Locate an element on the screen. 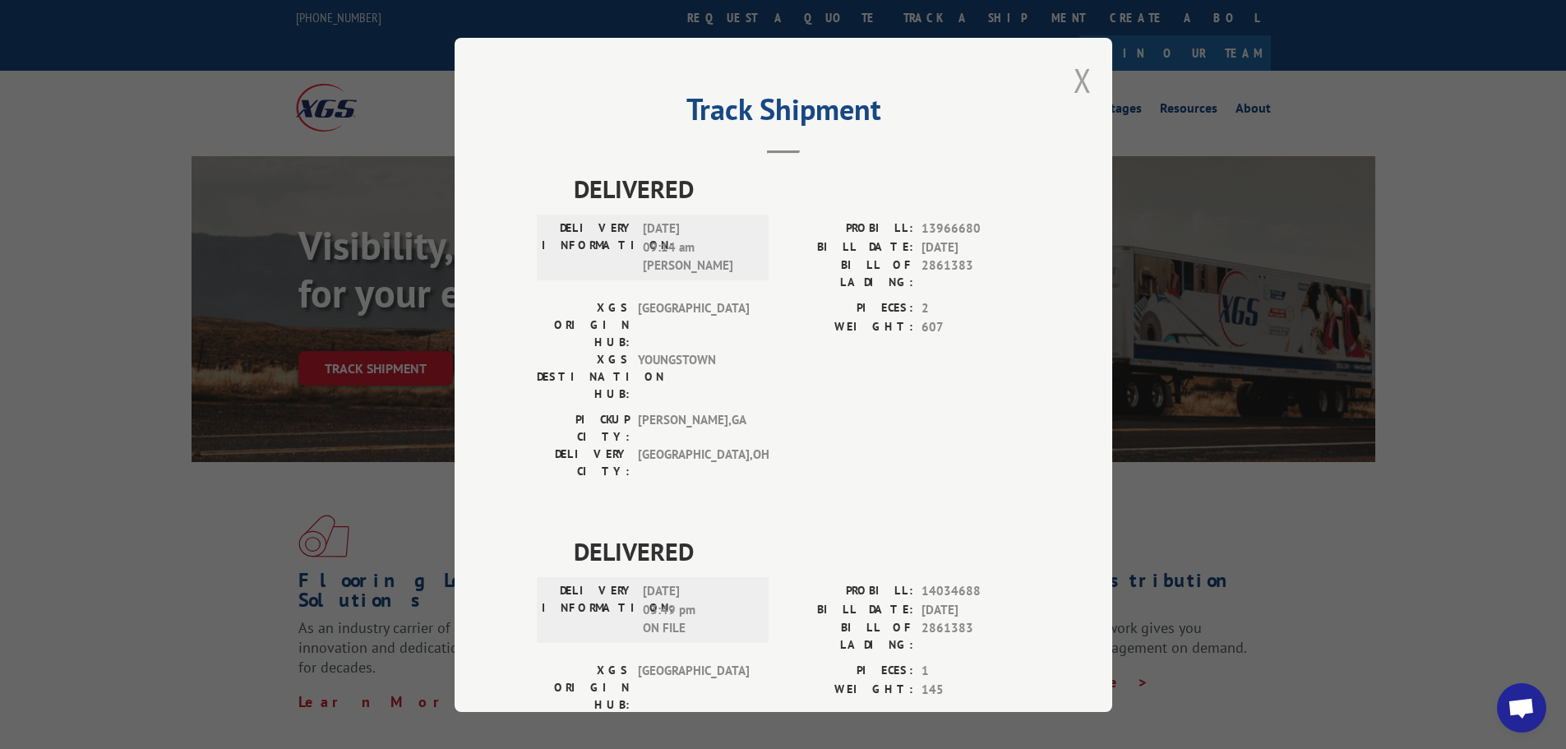 Image resolution: width=1566 pixels, height=749 pixels. span: 2 is located at coordinates (976, 308).